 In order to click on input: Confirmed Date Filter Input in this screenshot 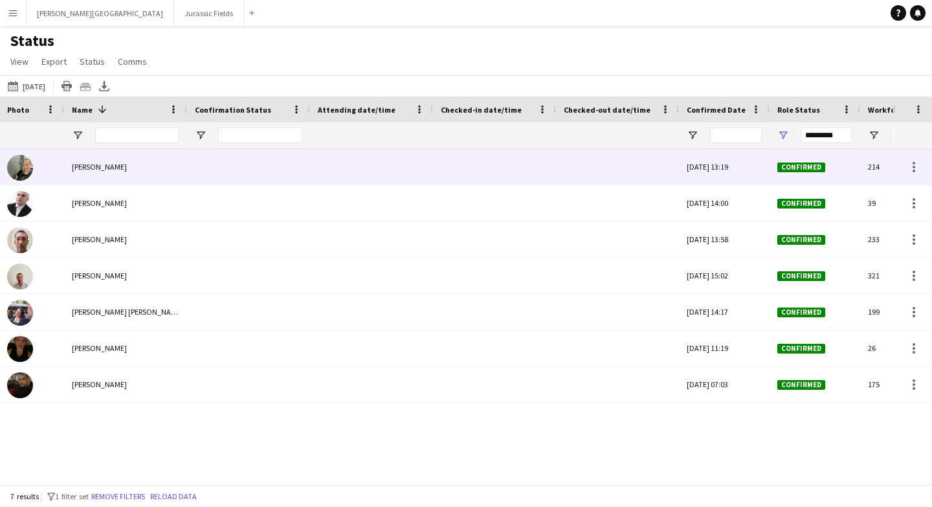, I will do `click(736, 135)`.